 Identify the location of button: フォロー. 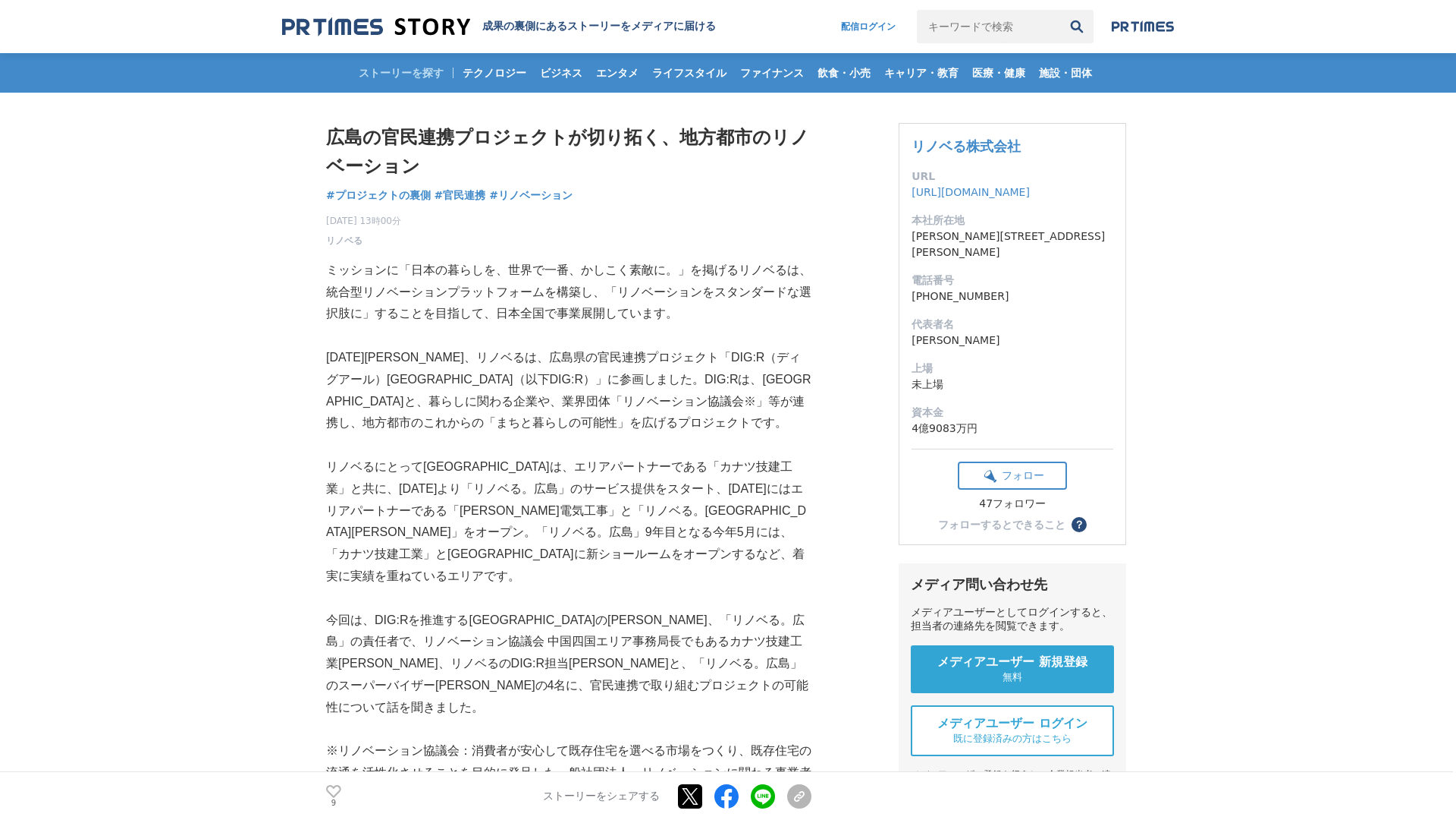
(1012, 475).